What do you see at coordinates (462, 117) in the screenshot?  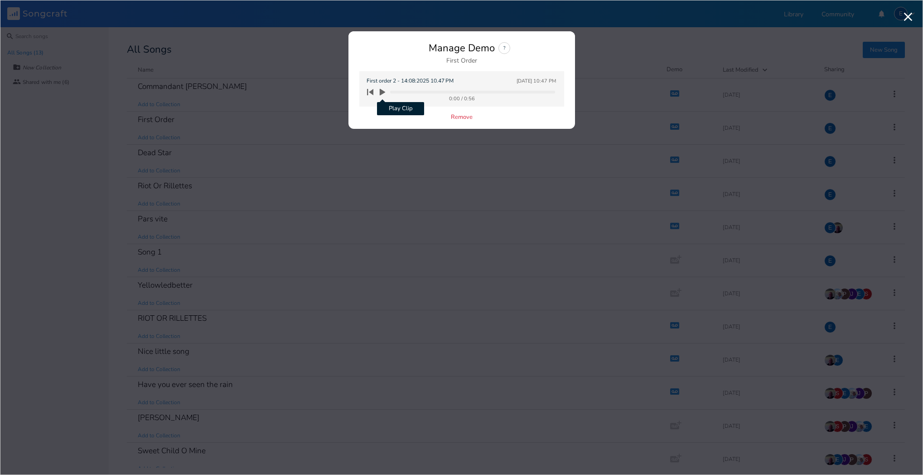 I see `button: Remove` at bounding box center [462, 117].